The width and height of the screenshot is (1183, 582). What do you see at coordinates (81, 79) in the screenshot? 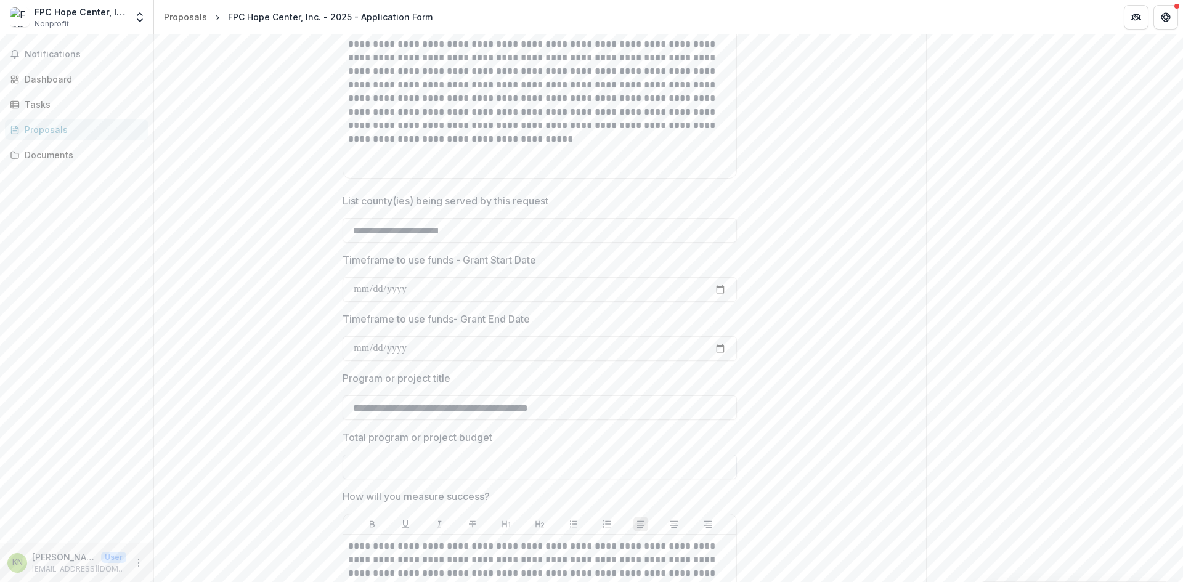
I see `div: Dashboard` at bounding box center [81, 79].